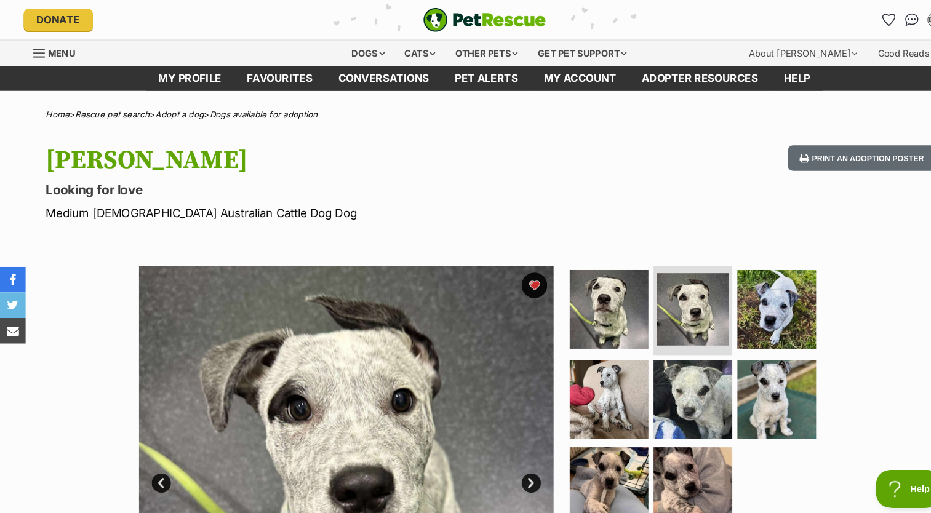 This screenshot has width=931, height=513. Describe the element at coordinates (899, 19) in the screenshot. I see `div: DM` at that location.